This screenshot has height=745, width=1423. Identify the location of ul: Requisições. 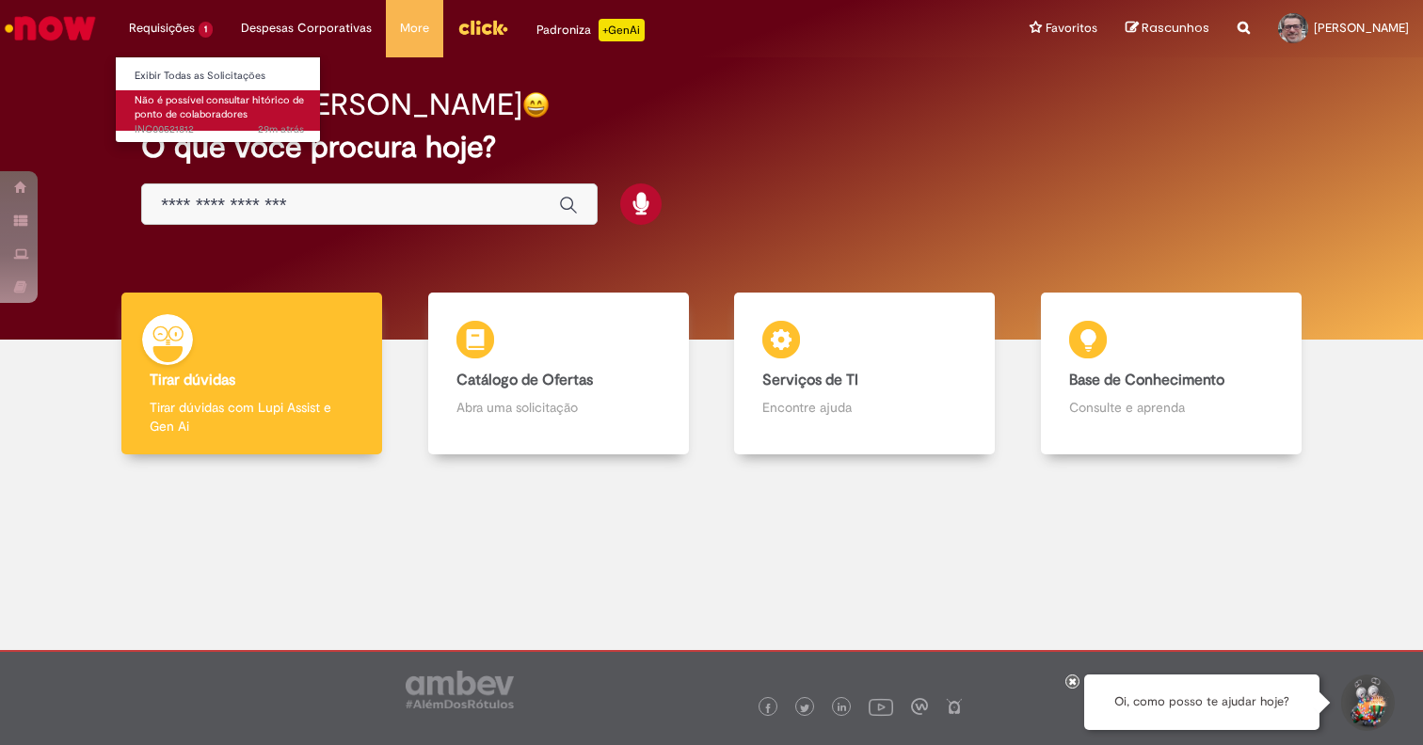
(217, 100).